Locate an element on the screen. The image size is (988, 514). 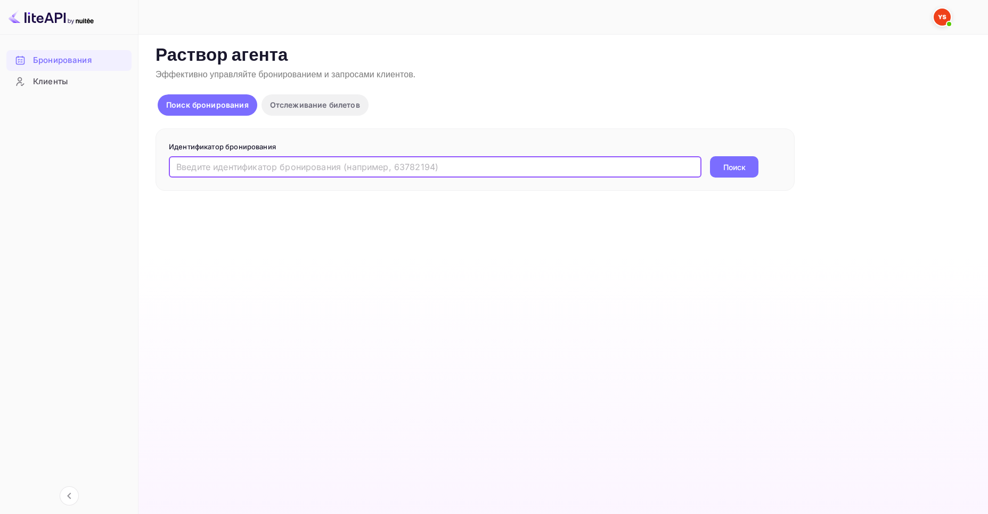
img: Логотип LiteAPI is located at coordinates (51, 17).